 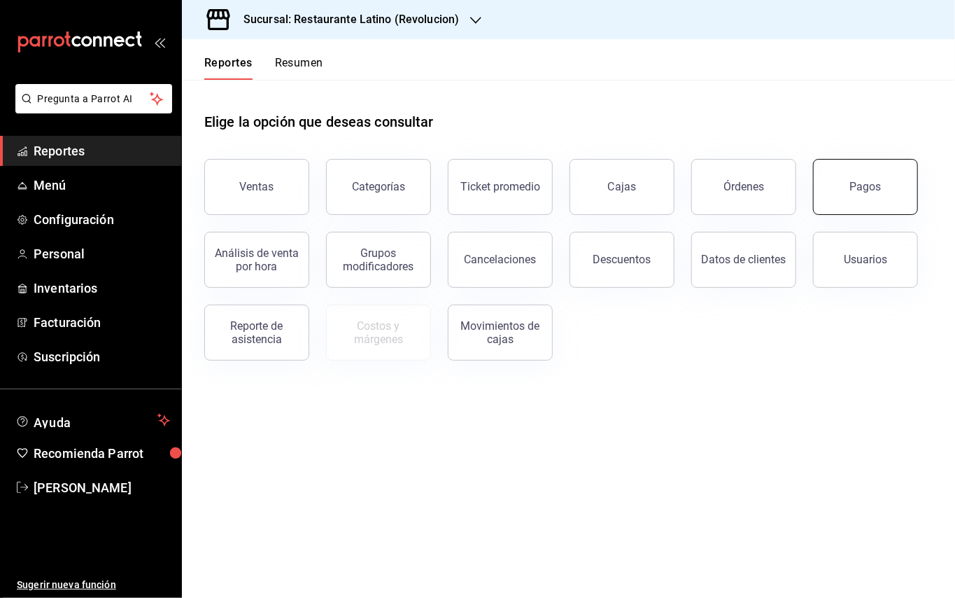 What do you see at coordinates (257, 186) in the screenshot?
I see `div: Ventas` at bounding box center [257, 186].